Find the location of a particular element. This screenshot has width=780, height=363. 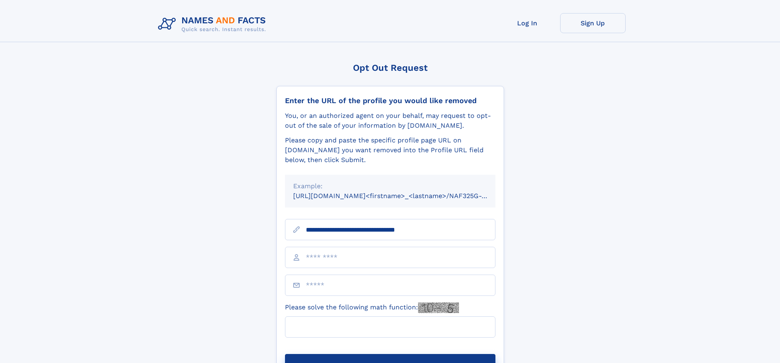

img: Logo Names and Facts is located at coordinates (214, 24).